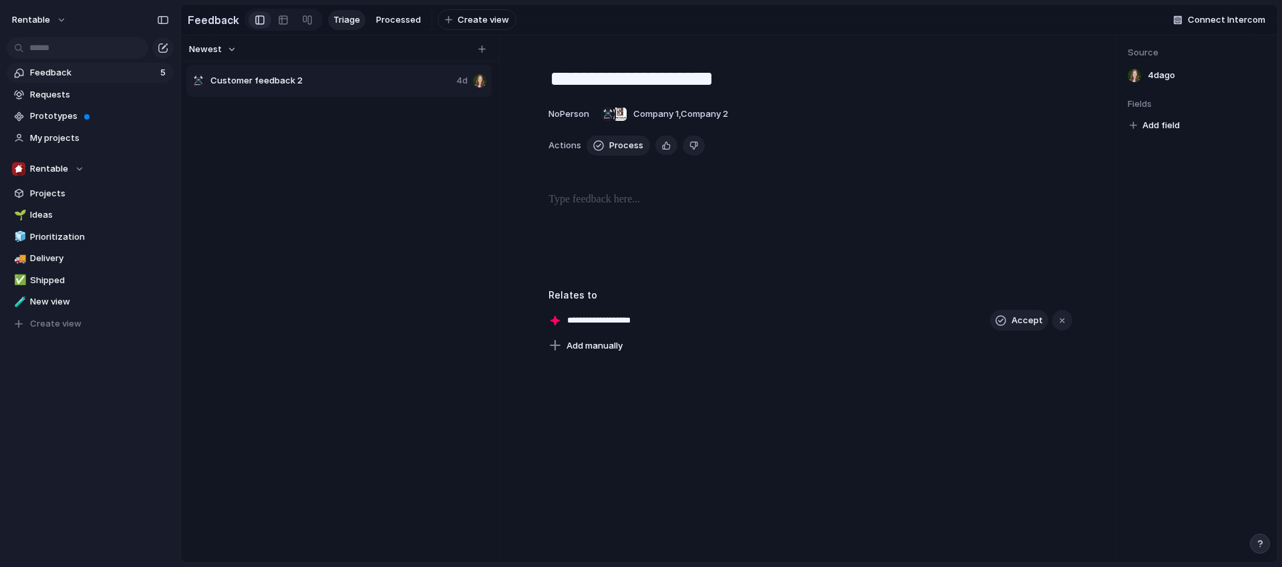 The width and height of the screenshot is (1282, 567). What do you see at coordinates (100, 302) in the screenshot?
I see `span: New view` at bounding box center [100, 302].